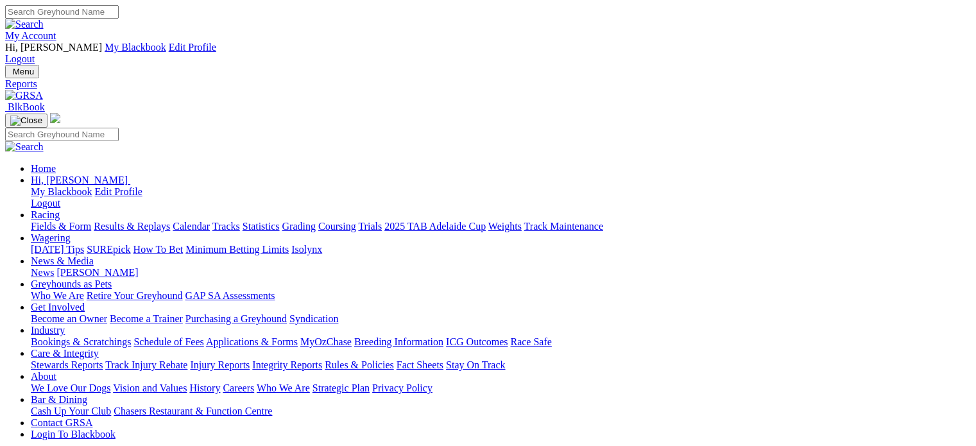 The width and height of the screenshot is (976, 446). I want to click on a: Fact Sheets, so click(420, 365).